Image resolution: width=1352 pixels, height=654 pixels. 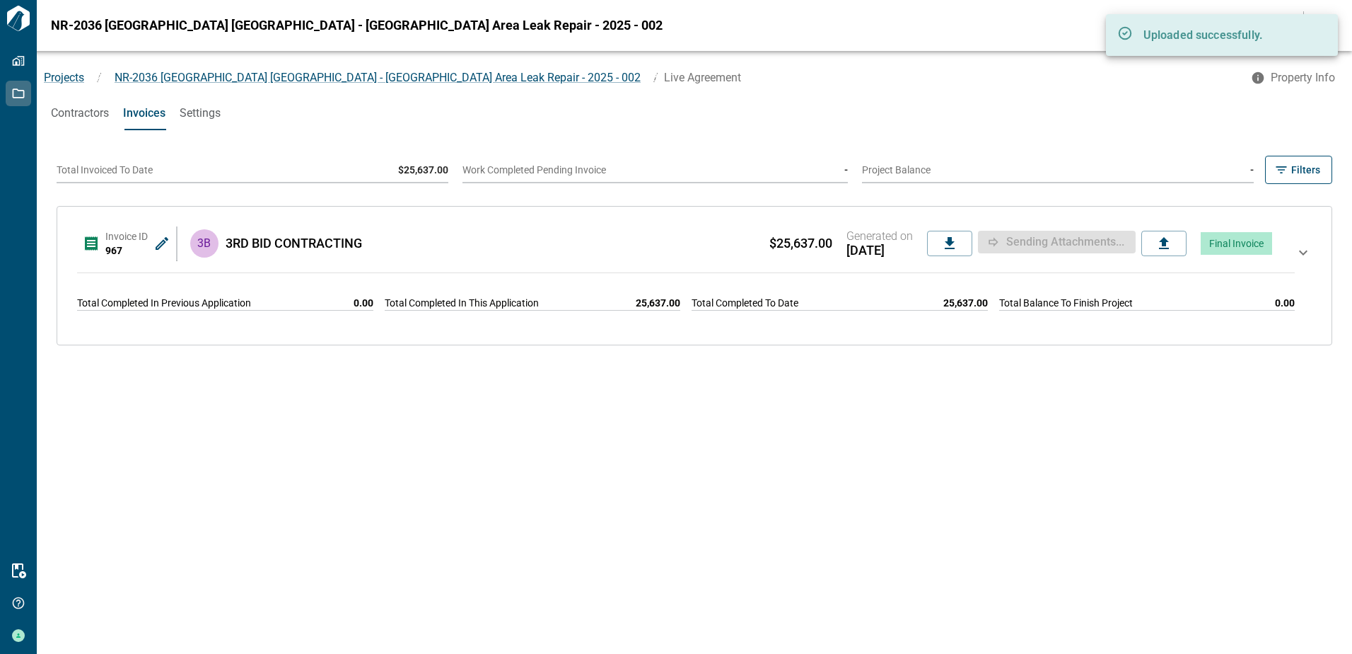 I want to click on span: 967, so click(x=114, y=250).